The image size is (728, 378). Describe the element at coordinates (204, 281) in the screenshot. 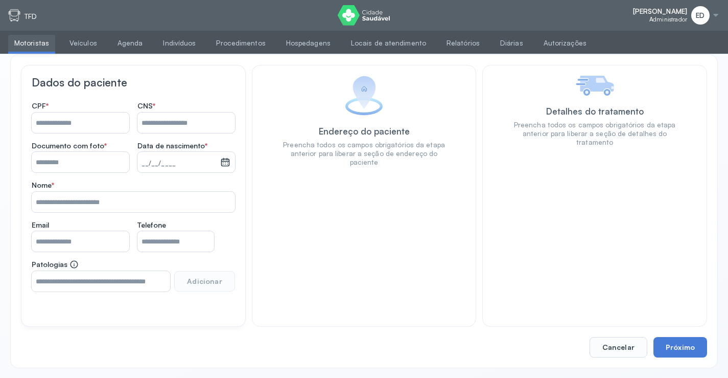

I see `button: Adicionar` at that location.